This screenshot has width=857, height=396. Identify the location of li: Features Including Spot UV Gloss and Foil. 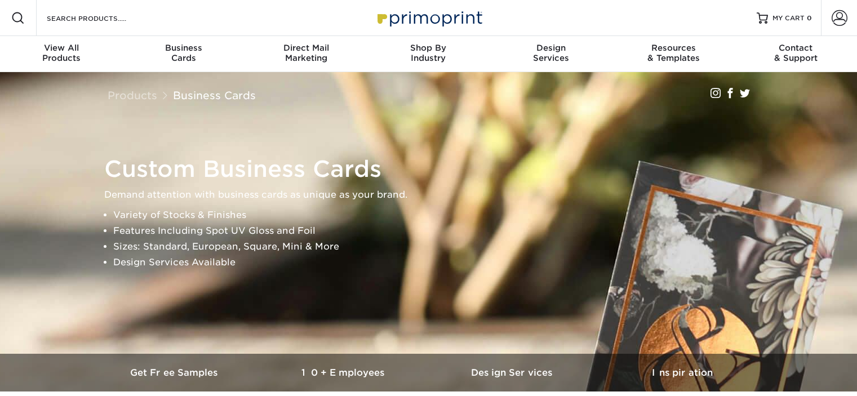
(439, 231).